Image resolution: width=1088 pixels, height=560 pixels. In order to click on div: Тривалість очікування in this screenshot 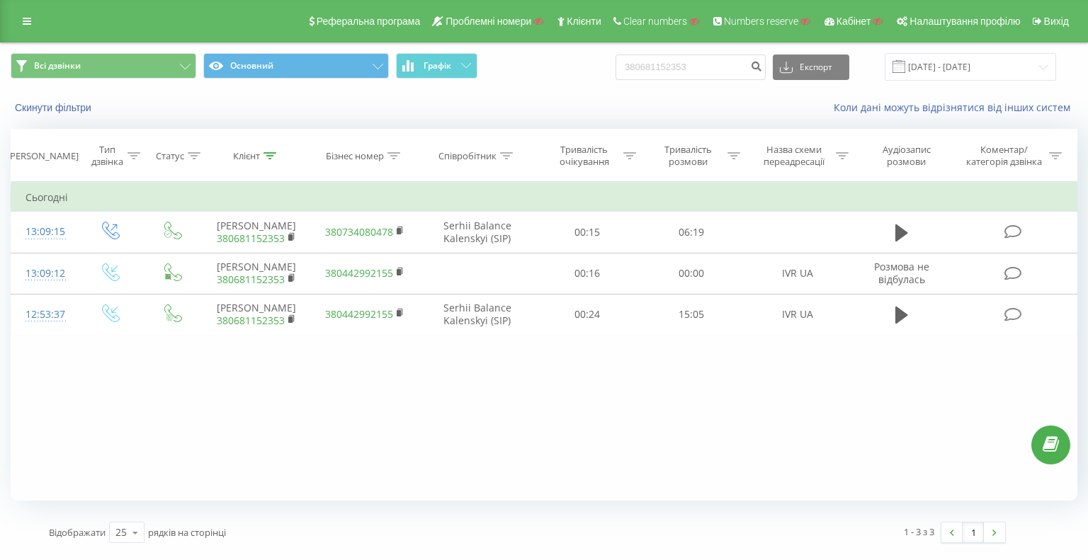, I will do `click(584, 156)`.